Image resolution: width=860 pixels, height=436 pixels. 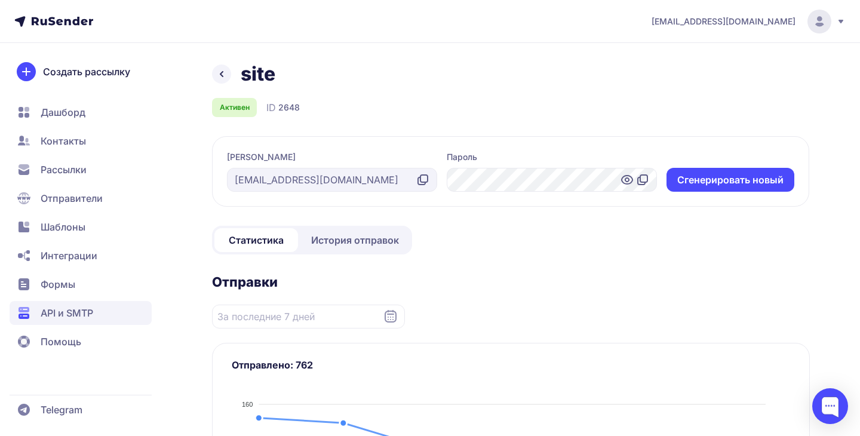 What do you see at coordinates (72, 198) in the screenshot?
I see `span: Отправители` at bounding box center [72, 198].